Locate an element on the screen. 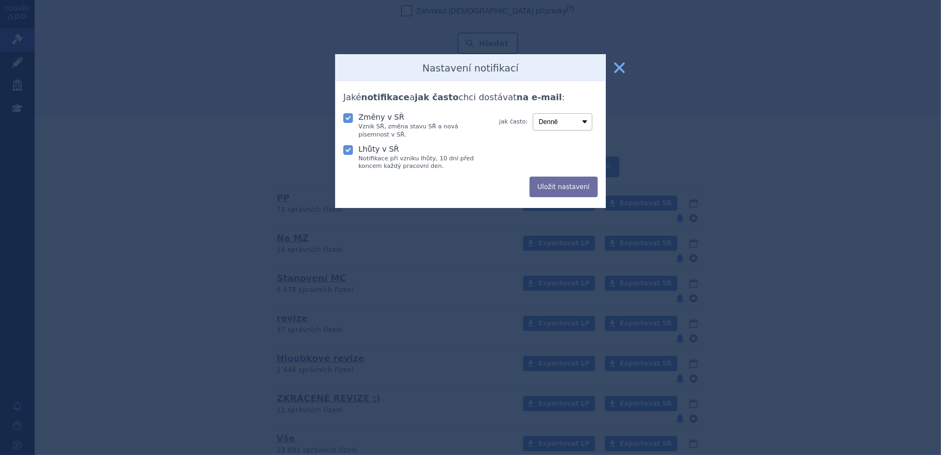 The height and width of the screenshot is (455, 941). strong: notifikace is located at coordinates (385, 97).